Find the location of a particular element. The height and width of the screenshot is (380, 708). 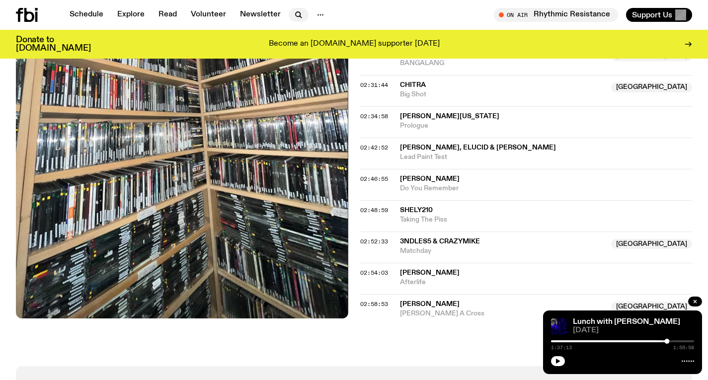

span: 02:54:03 is located at coordinates (374, 273).